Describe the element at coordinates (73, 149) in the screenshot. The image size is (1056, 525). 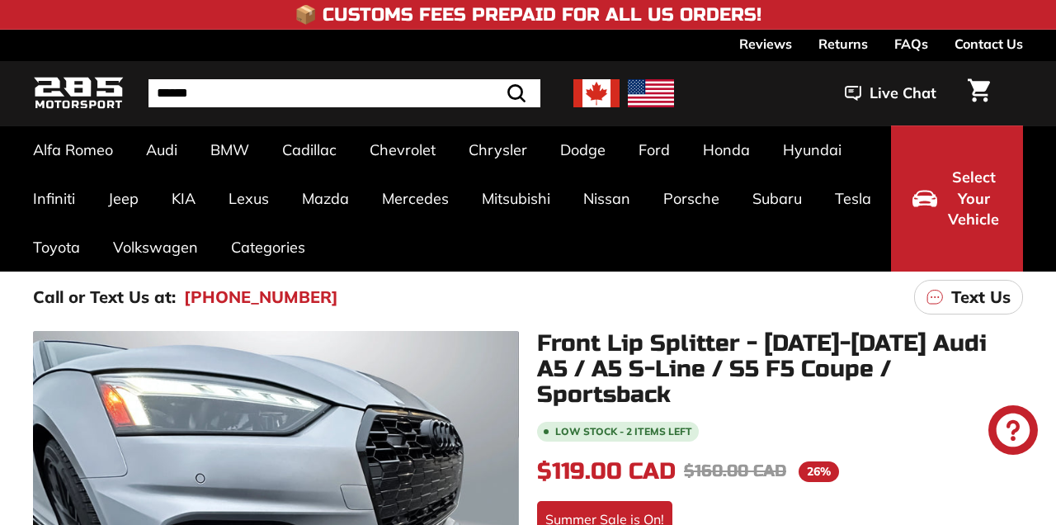
I see `a: Alfa Romeo` at that location.